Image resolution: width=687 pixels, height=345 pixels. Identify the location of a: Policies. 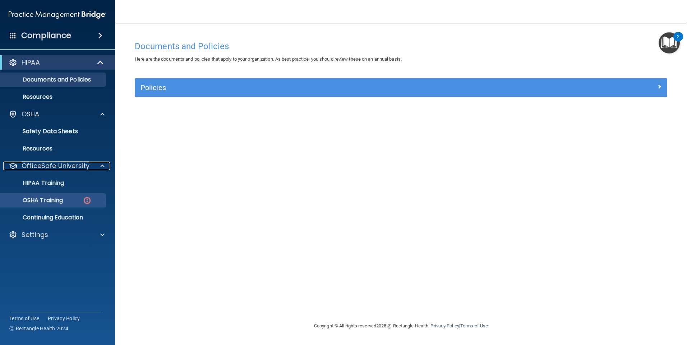
(401, 88).